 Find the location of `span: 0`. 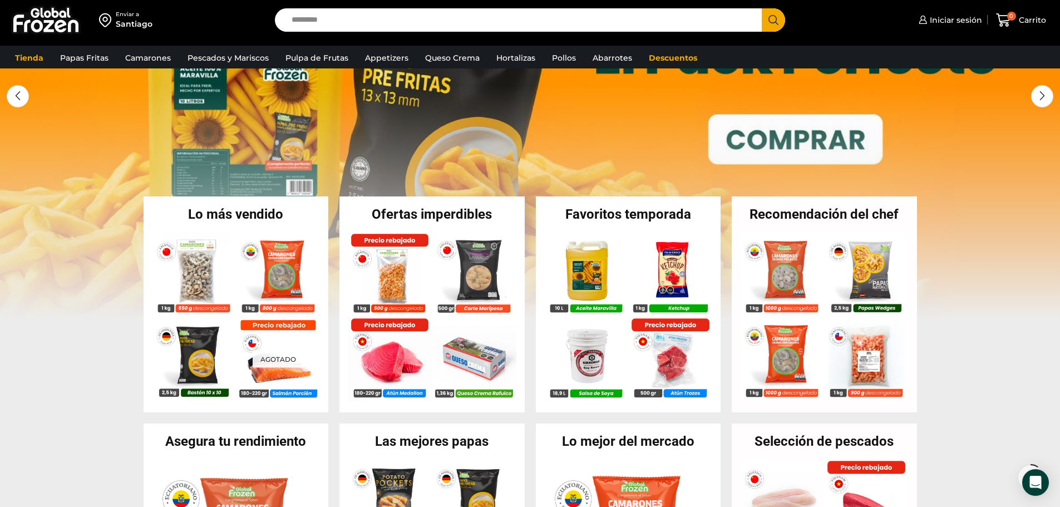

span: 0 is located at coordinates (1012, 16).